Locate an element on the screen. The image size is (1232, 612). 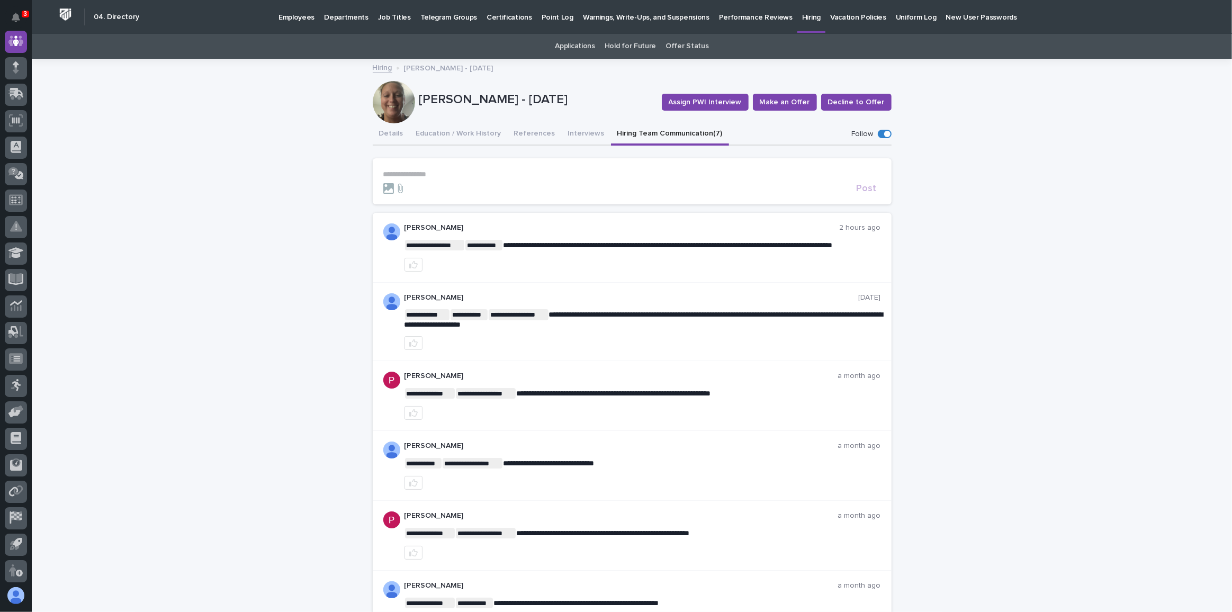
button: Education / Work History is located at coordinates (459, 134).